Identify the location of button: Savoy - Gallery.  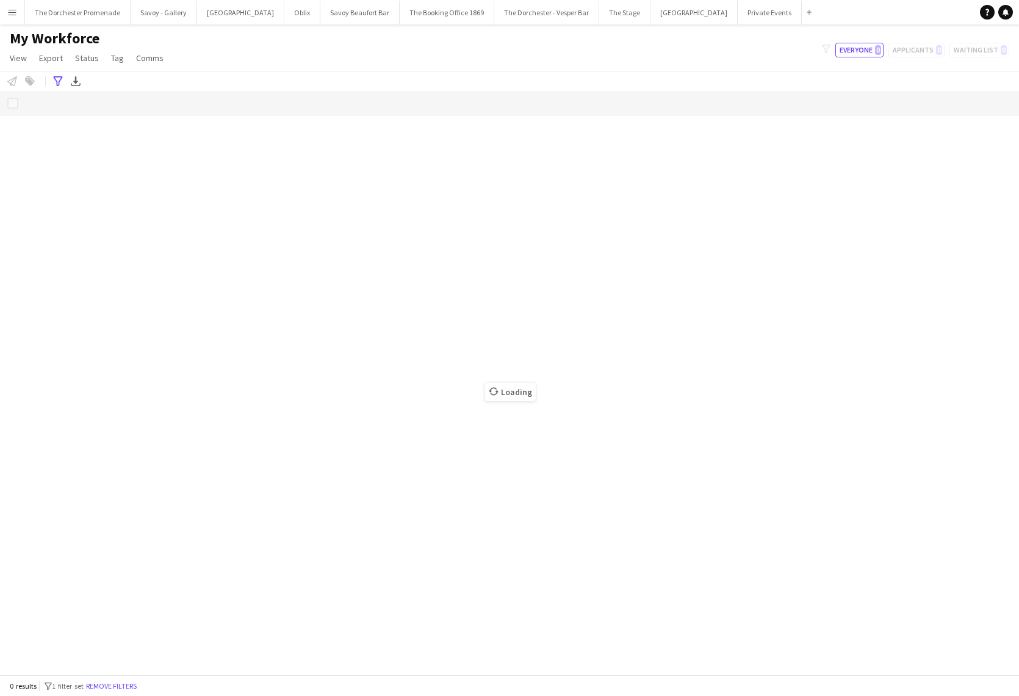
(164, 12).